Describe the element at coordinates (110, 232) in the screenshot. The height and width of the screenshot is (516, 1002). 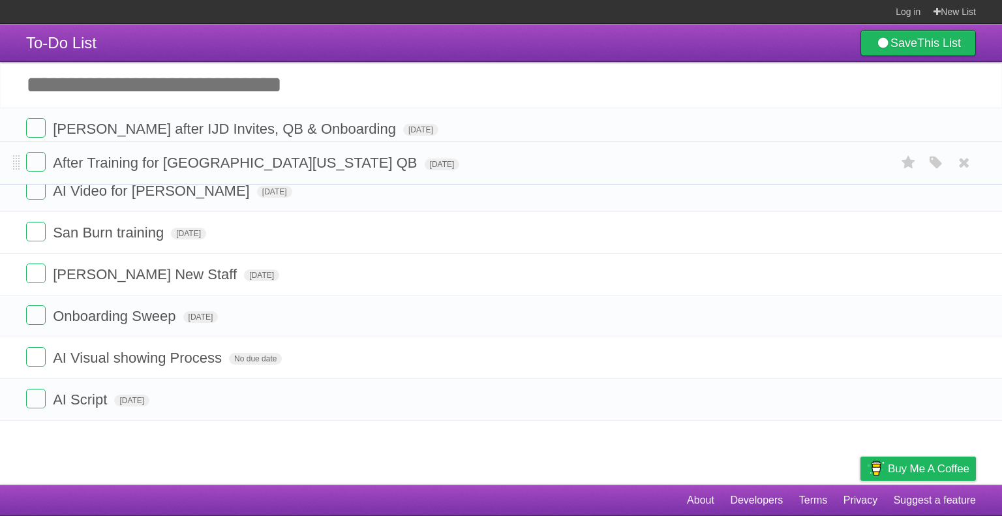
I see `span: San Burn training` at that location.